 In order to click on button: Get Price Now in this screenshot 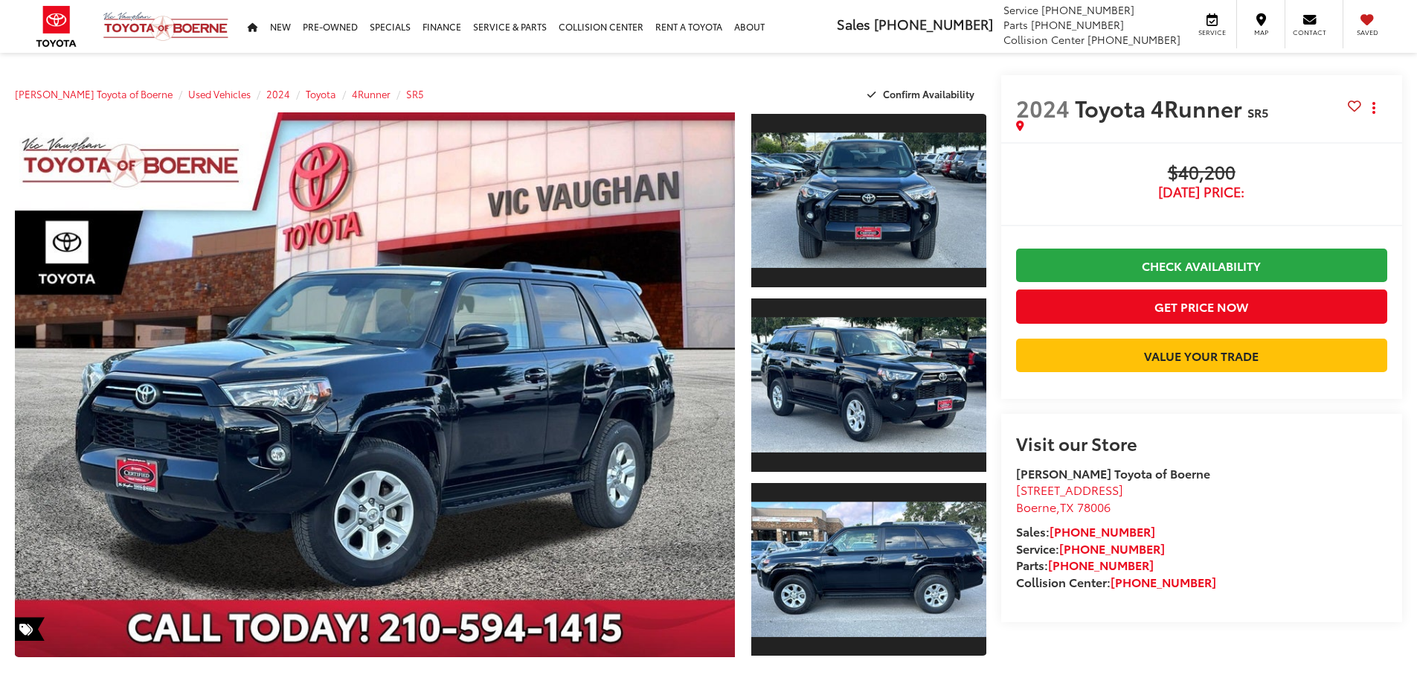, I will do `click(1202, 306)`.